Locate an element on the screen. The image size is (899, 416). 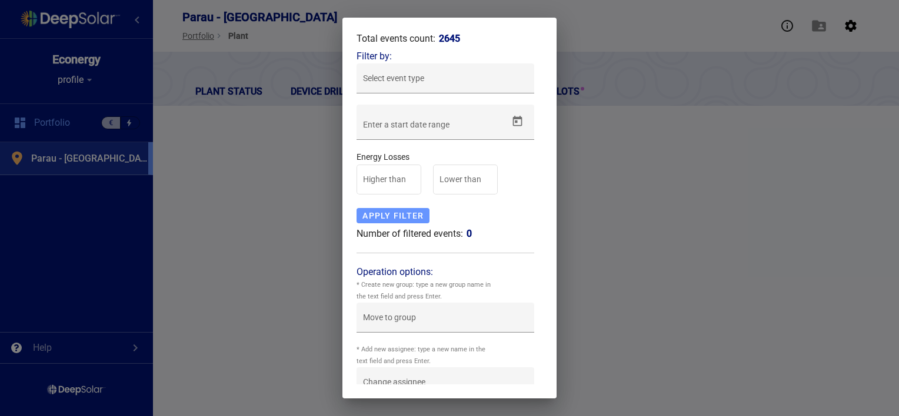
div: 0 is located at coordinates (469, 234).